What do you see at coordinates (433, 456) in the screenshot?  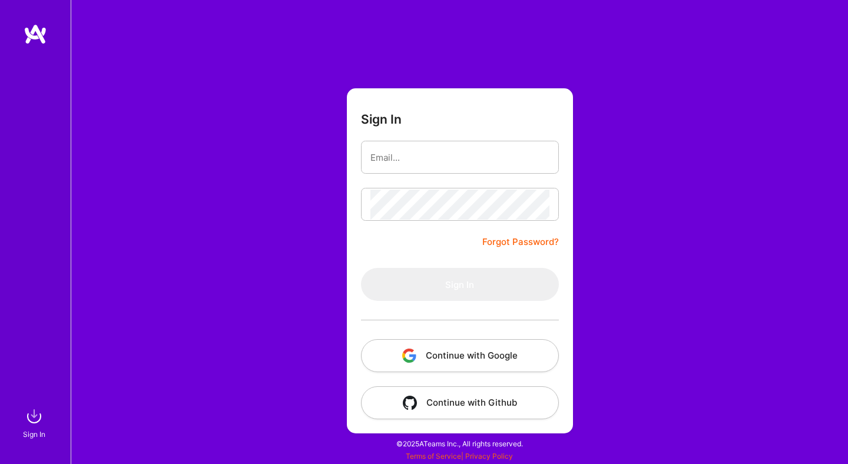 I see `a: Terms of Service` at bounding box center [433, 456].